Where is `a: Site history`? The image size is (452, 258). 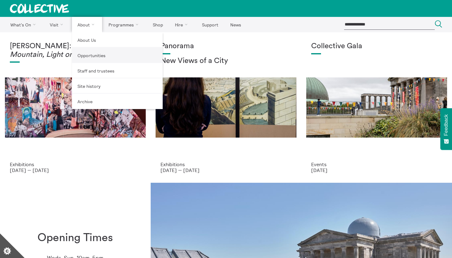 a: Site history is located at coordinates (117, 86).